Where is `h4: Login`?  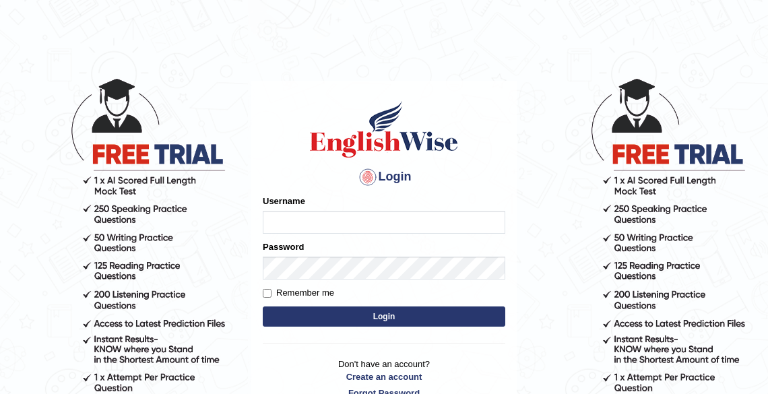
h4: Login is located at coordinates (384, 177).